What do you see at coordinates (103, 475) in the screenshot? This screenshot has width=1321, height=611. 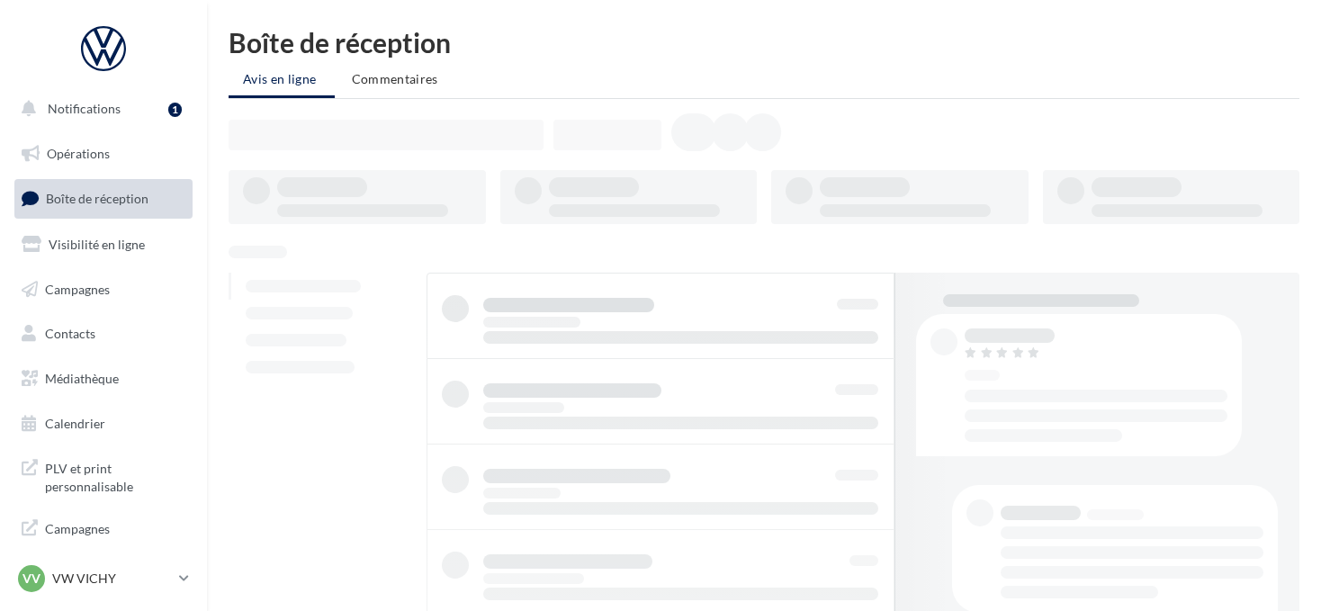 I see `a: PLV et print personnalisable` at bounding box center [103, 475].